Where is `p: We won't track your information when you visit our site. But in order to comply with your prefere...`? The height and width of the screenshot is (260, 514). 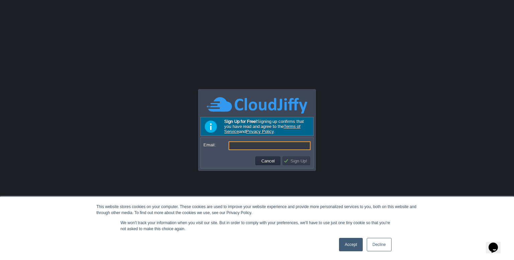
p: We won't track your information when you visit our site. But in order to comply with your prefere... is located at coordinates (257, 226).